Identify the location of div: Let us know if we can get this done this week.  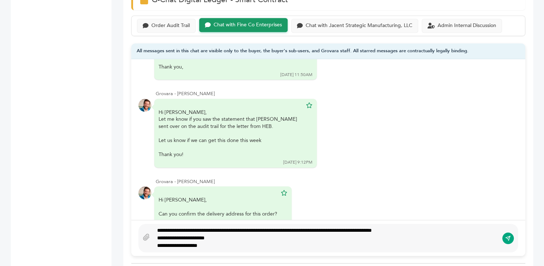
(231, 140).